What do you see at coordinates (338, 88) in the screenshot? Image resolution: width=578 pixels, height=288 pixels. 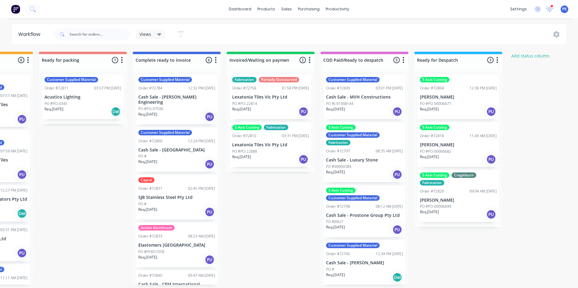 I see `div: Order #72699` at bounding box center [338, 88].